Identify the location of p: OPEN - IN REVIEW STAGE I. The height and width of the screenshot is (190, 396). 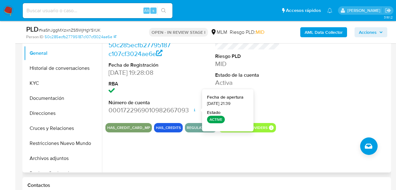
(179, 32).